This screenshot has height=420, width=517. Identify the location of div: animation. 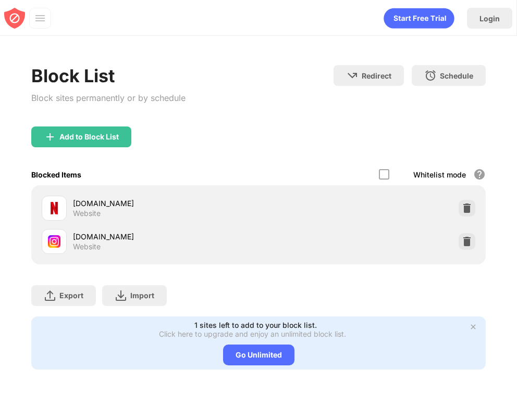
(419, 18).